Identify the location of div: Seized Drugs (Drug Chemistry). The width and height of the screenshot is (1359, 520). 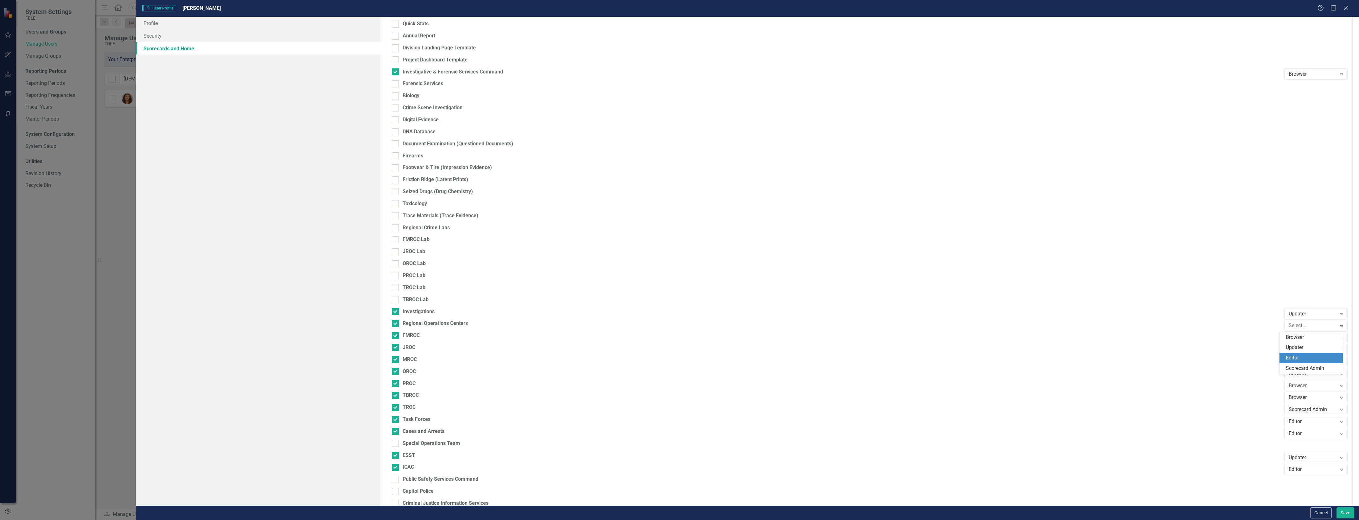
(438, 192).